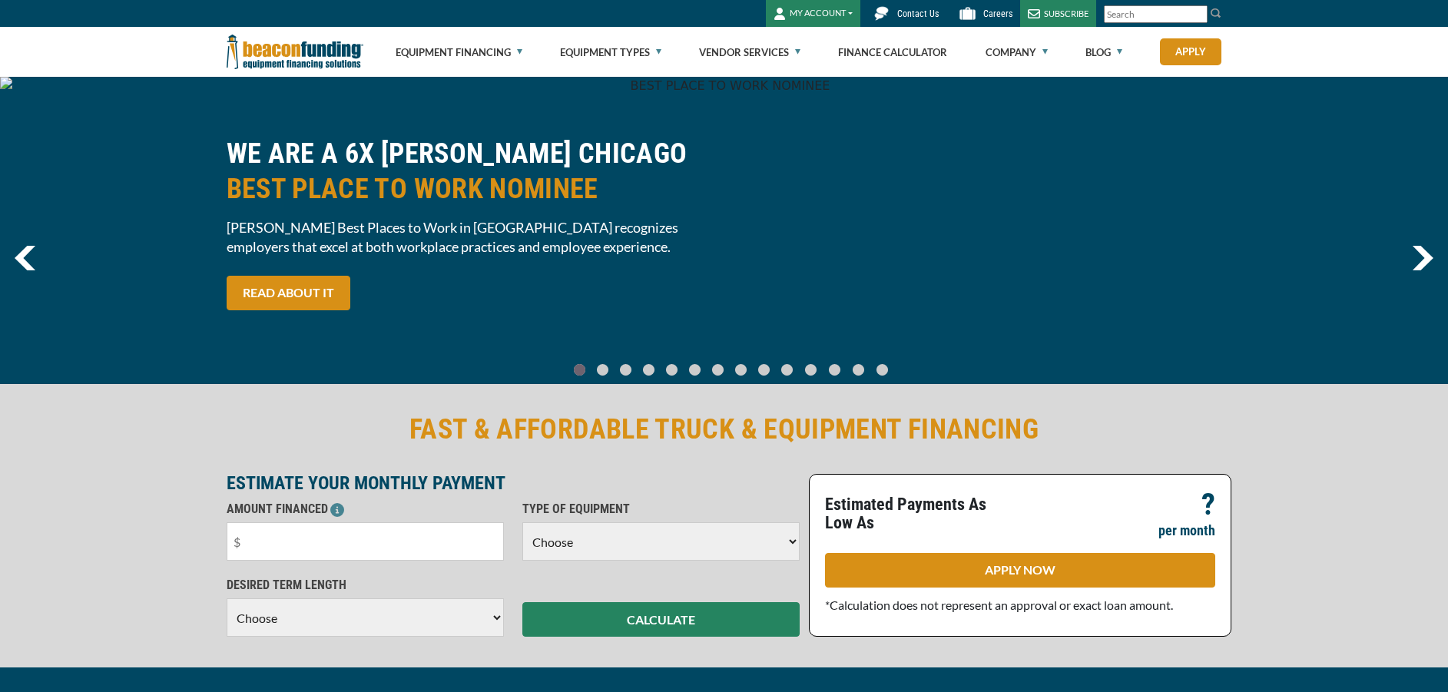 This screenshot has width=1448, height=692. What do you see at coordinates (365, 585) in the screenshot?
I see `p: DESIRED TERM LENGTH` at bounding box center [365, 585].